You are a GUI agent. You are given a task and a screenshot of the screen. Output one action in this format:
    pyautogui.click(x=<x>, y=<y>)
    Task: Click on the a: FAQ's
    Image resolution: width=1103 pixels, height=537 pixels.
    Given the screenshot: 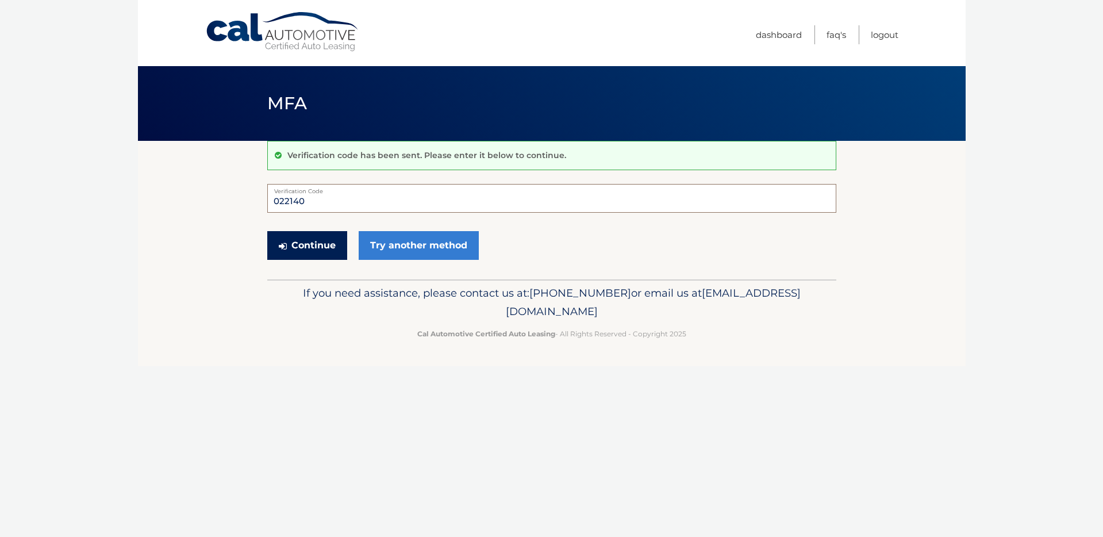 What is the action you would take?
    pyautogui.click(x=836, y=34)
    